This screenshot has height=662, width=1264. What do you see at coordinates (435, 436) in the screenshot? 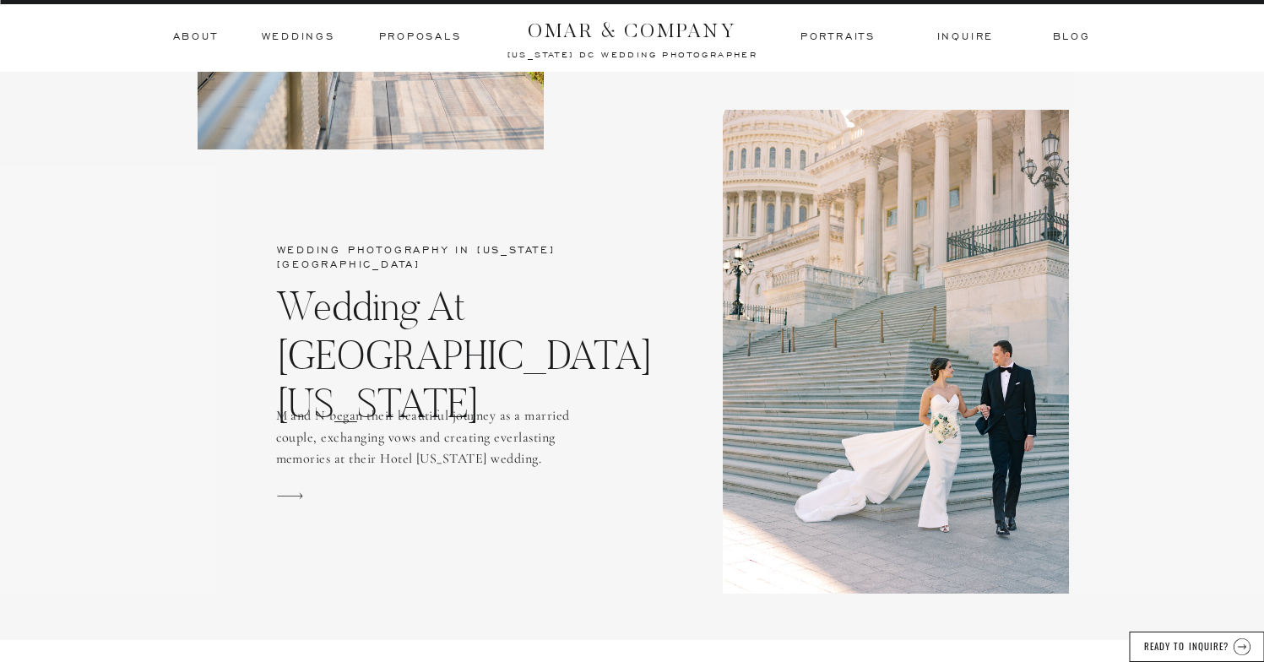
I see `p: M and N began their beautiful journey as a married couple, exchanging vows and creating everlasti...` at bounding box center [435, 436].